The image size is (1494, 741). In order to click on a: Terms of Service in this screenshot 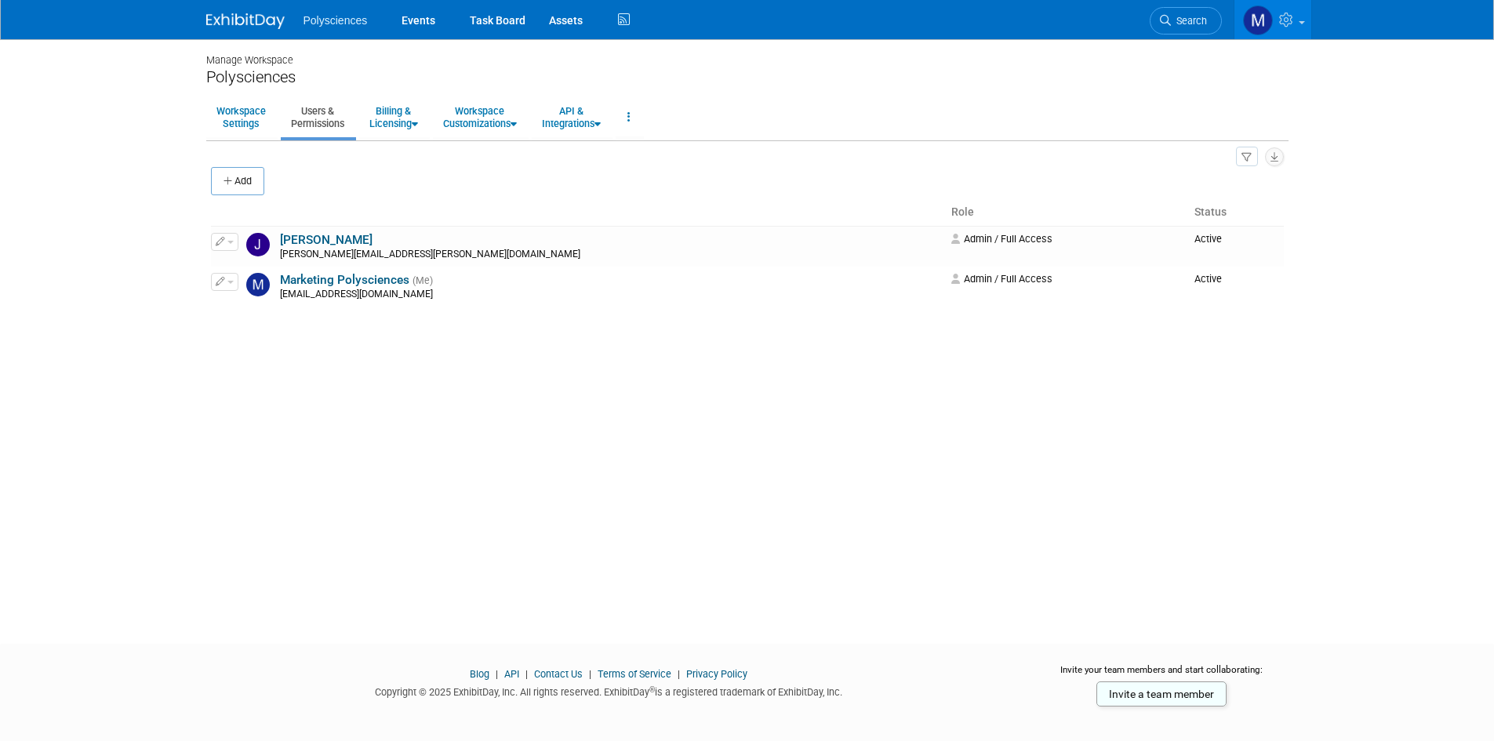, I will do `click(635, 674)`.